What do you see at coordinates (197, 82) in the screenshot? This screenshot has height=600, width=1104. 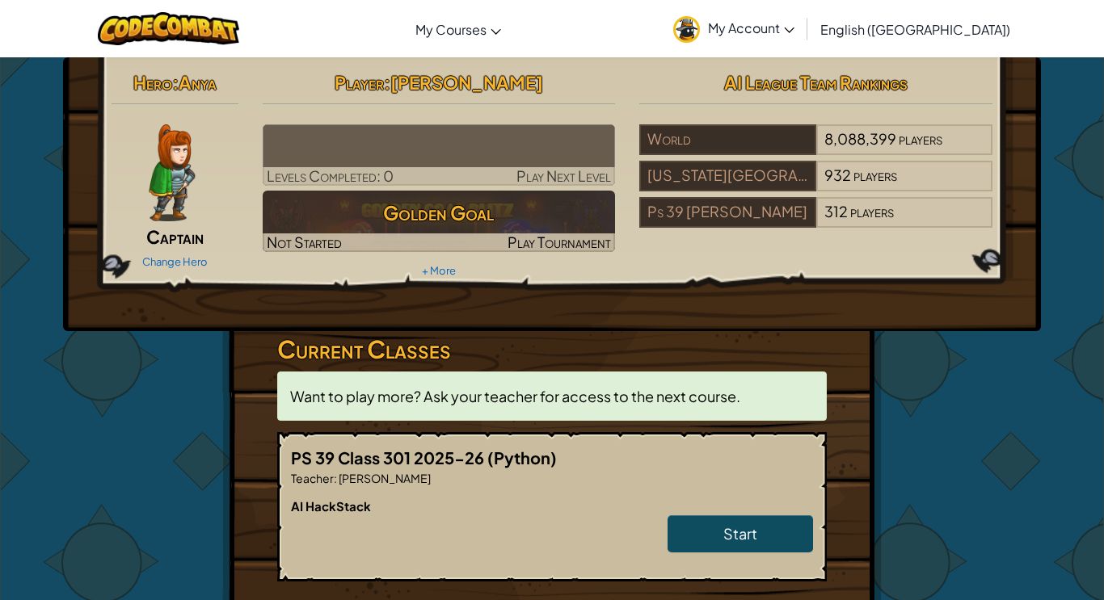 I see `span: Anya` at bounding box center [197, 82].